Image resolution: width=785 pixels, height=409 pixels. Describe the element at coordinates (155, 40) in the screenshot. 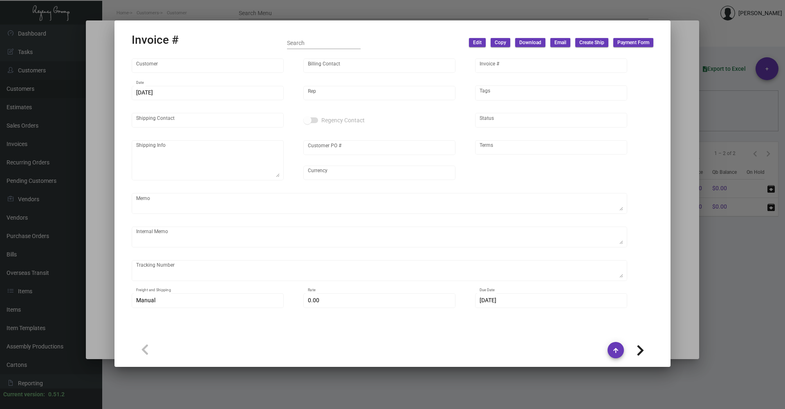

I see `h2: Invoice #` at that location.